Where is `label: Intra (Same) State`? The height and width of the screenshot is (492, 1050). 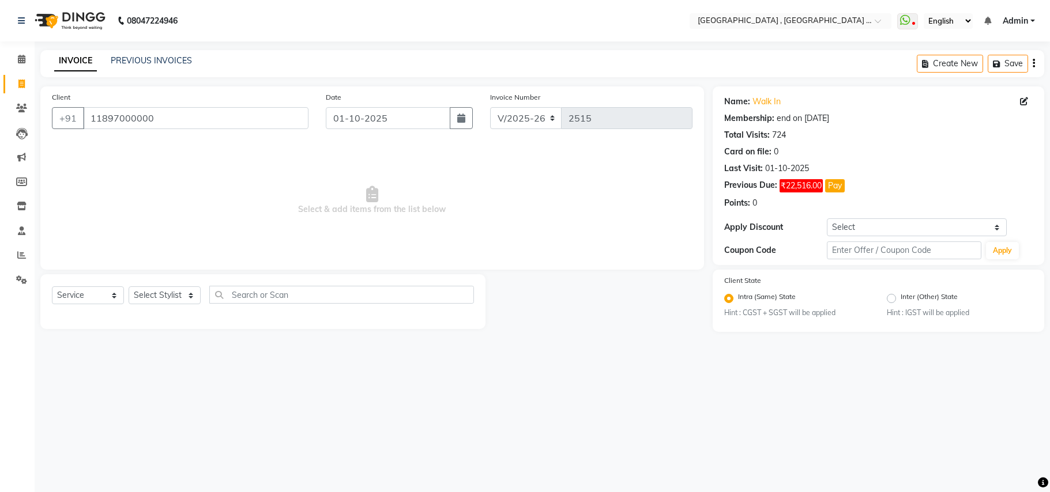
label: Intra (Same) State is located at coordinates (767, 299).